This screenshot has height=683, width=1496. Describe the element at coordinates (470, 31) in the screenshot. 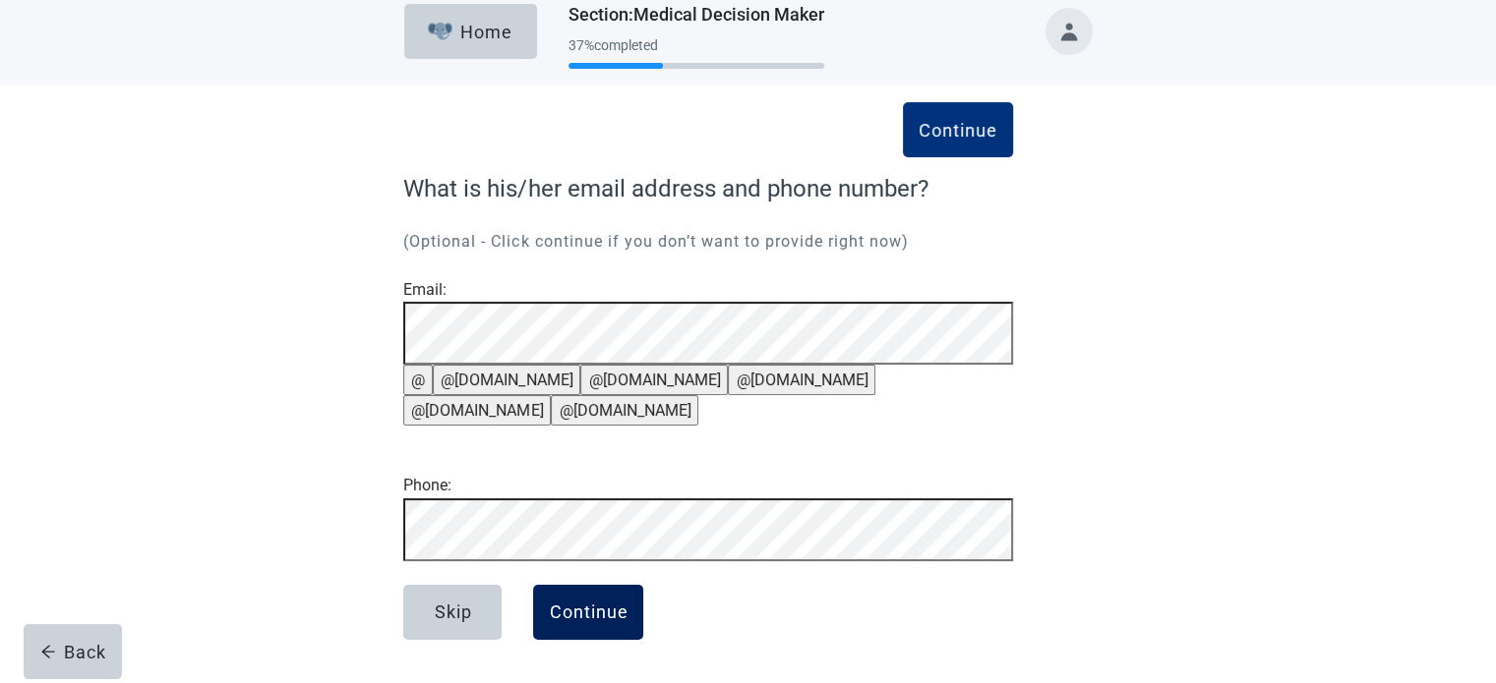

I see `div: Home` at that location.